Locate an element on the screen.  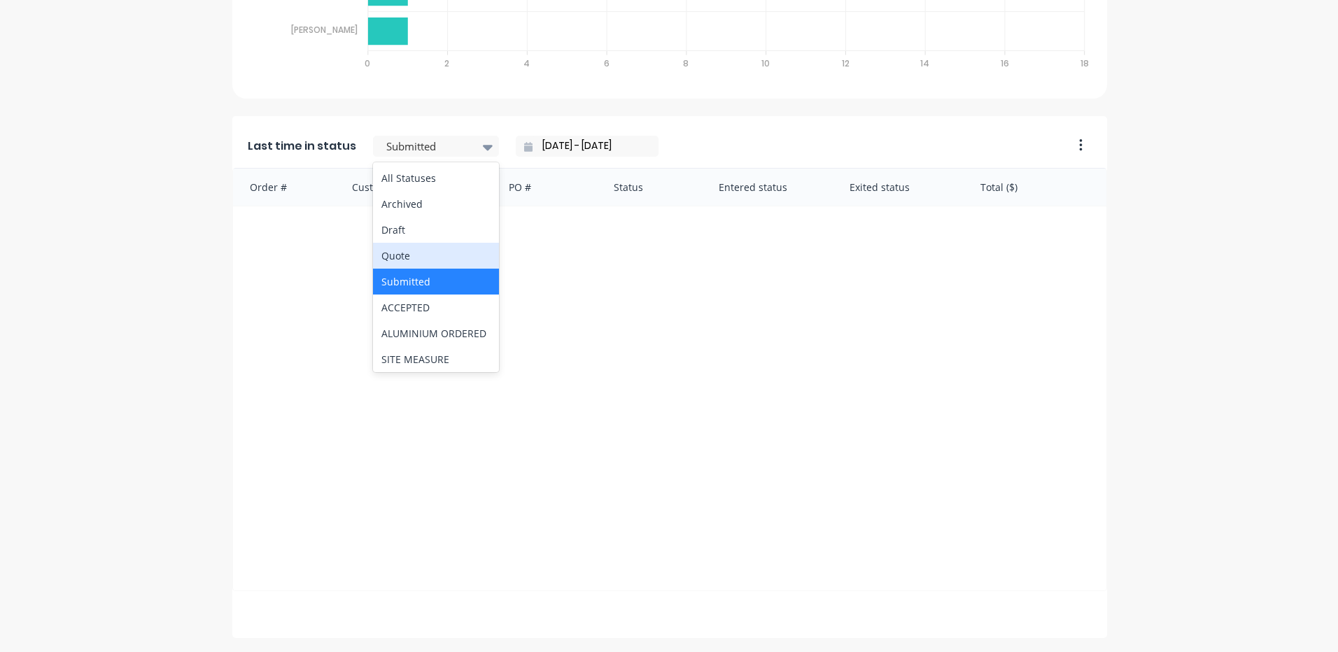
div: Order # is located at coordinates (286, 187).